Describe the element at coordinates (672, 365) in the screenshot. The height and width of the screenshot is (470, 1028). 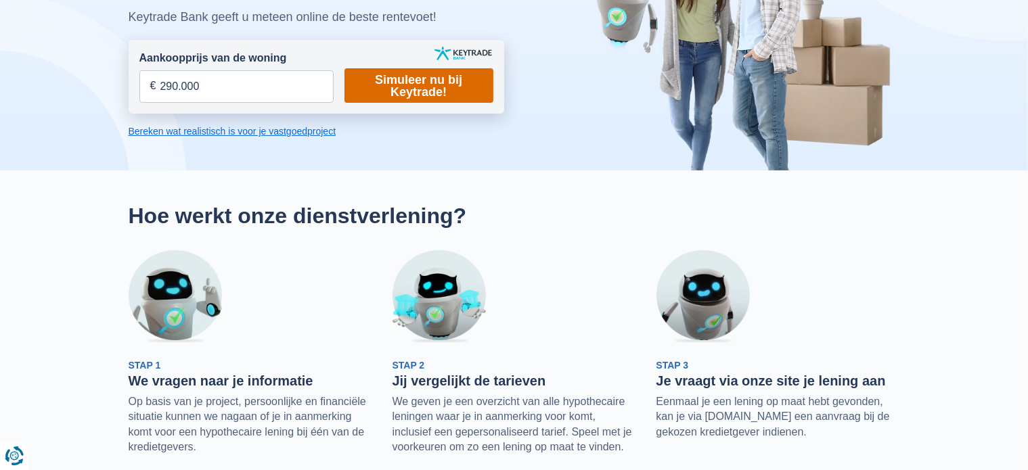
I see `span: Stap 3` at that location.